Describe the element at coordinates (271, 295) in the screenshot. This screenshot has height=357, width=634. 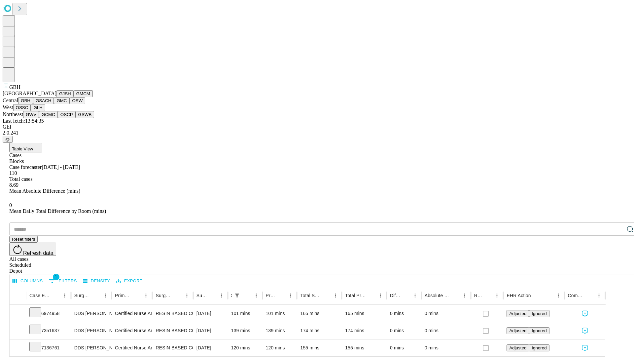
I see `div: Predicted In Room Duration` at that location.